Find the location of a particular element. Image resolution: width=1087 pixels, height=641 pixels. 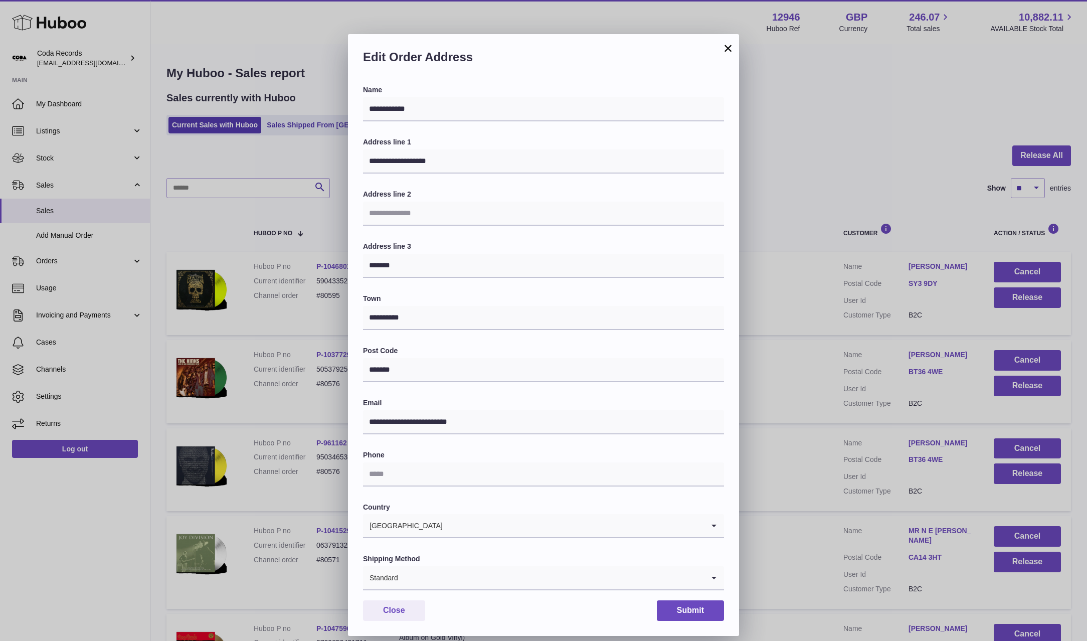

label: Address line 2 is located at coordinates (544, 194).